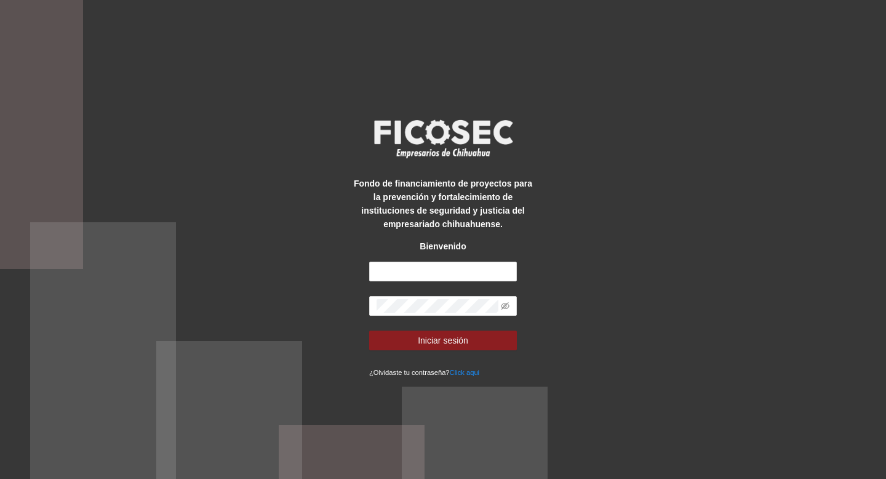 The height and width of the screenshot is (479, 886). Describe the element at coordinates (443, 340) in the screenshot. I see `button: Iniciar sesión` at that location.